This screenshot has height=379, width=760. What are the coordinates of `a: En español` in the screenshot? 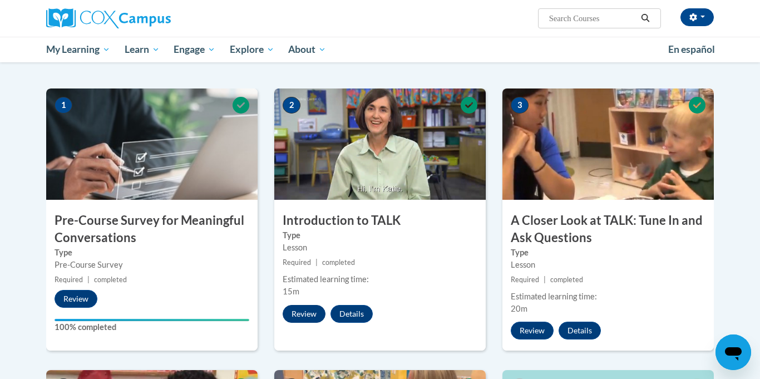 It's located at (692, 50).